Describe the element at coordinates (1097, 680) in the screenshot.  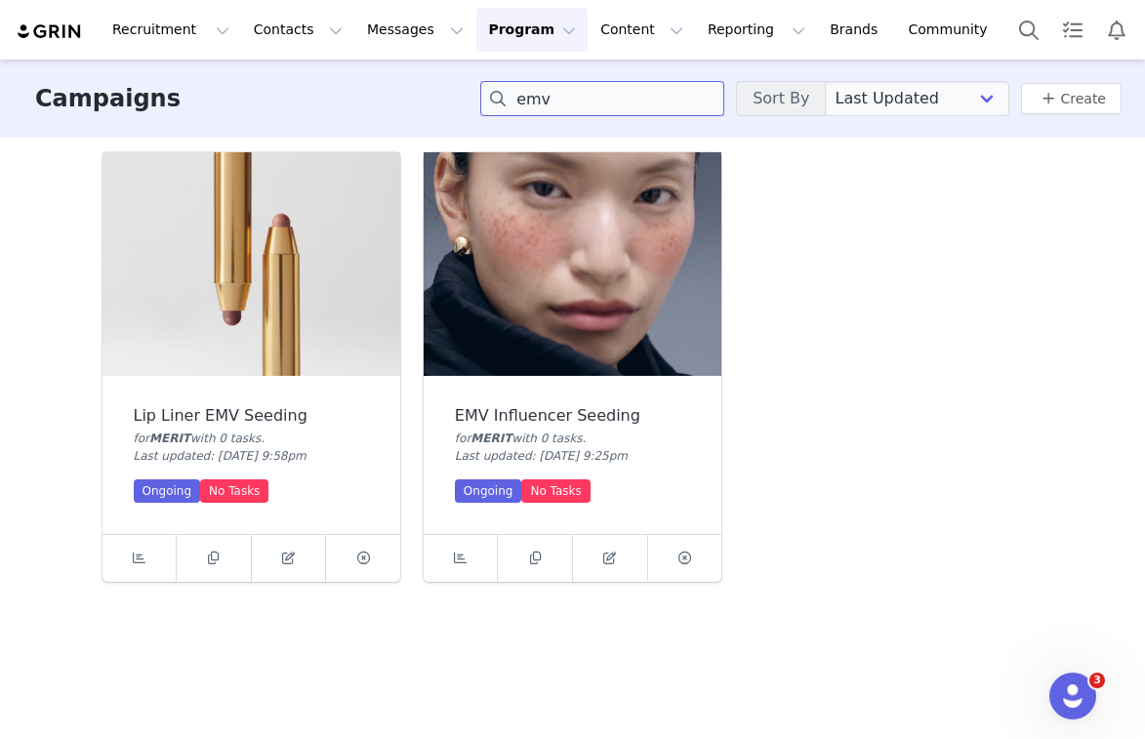
I see `span: 3` at that location.